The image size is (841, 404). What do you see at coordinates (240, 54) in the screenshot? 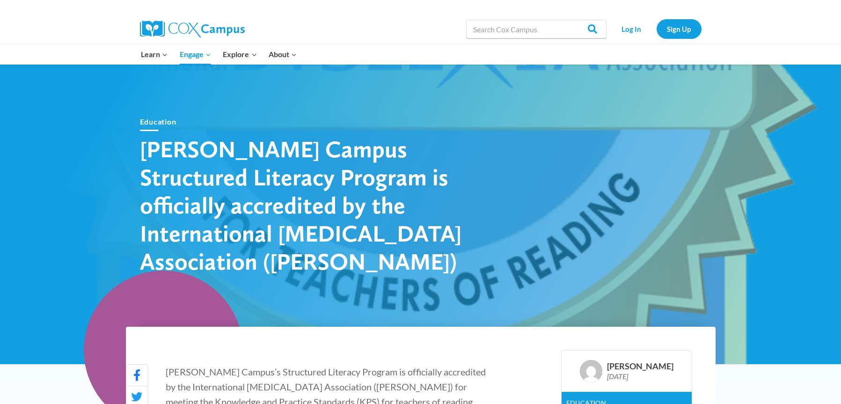
I see `span: Explore` at bounding box center [240, 54].